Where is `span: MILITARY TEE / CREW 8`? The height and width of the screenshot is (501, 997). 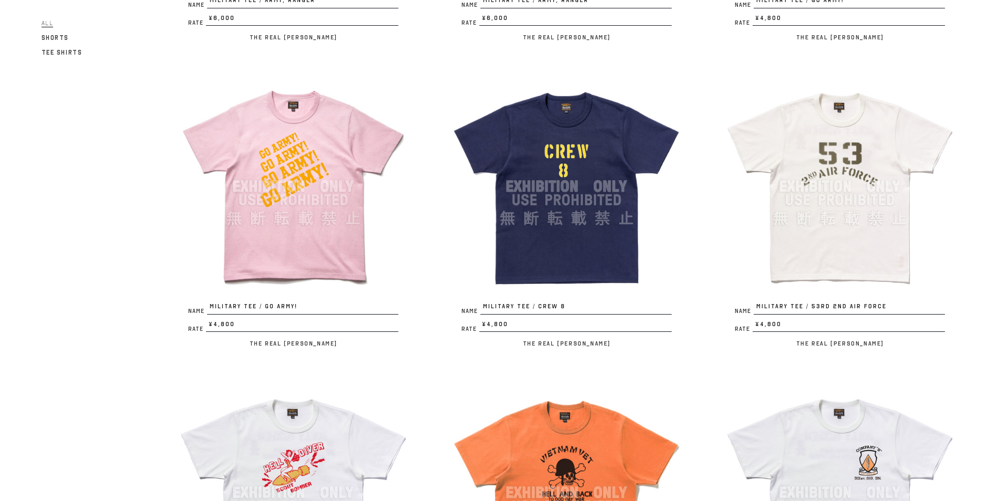 span: MILITARY TEE / CREW 8 is located at coordinates (576, 308).